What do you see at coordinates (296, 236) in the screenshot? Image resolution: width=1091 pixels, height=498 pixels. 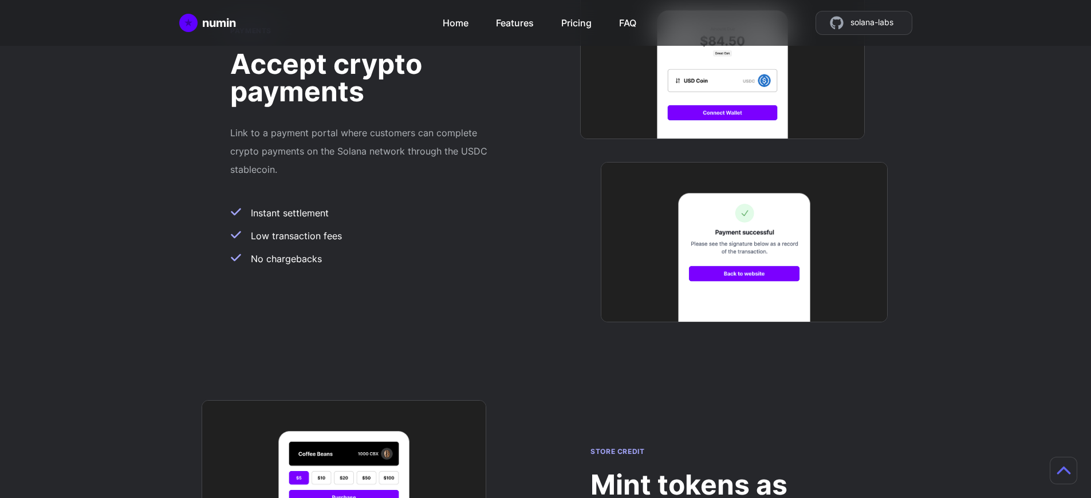 I see `span: Low transaction fees` at bounding box center [296, 236].